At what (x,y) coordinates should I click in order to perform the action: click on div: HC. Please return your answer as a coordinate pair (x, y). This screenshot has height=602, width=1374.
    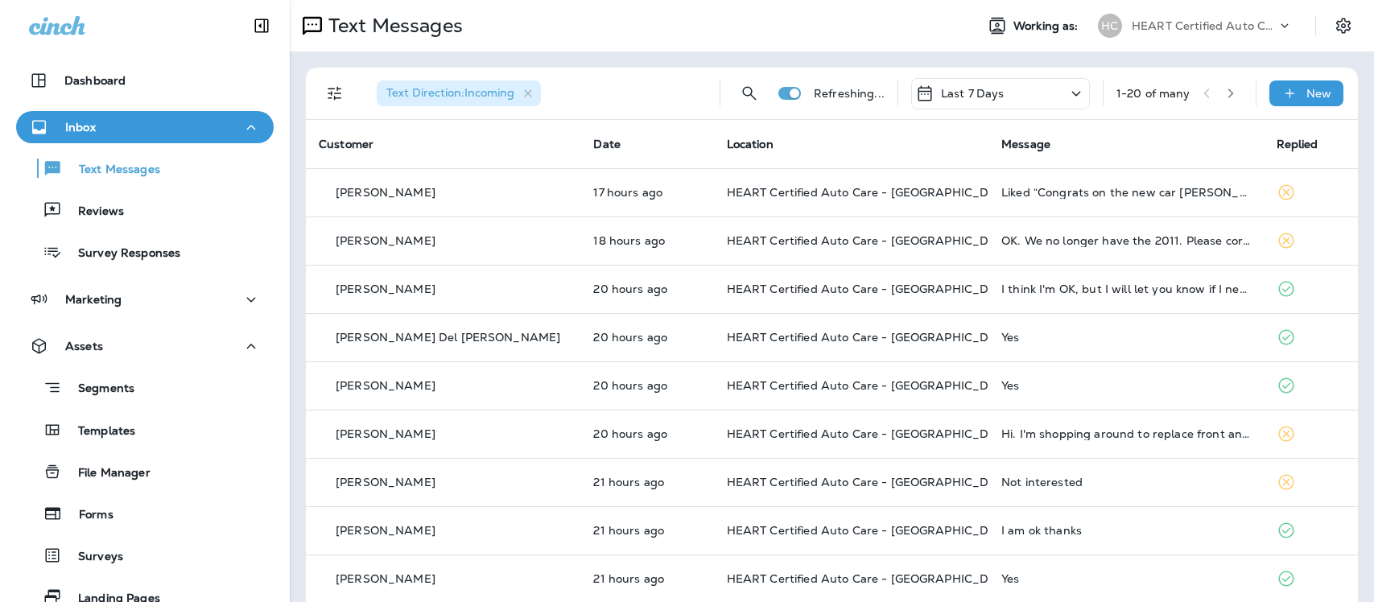
    Looking at the image, I should click on (1110, 26).